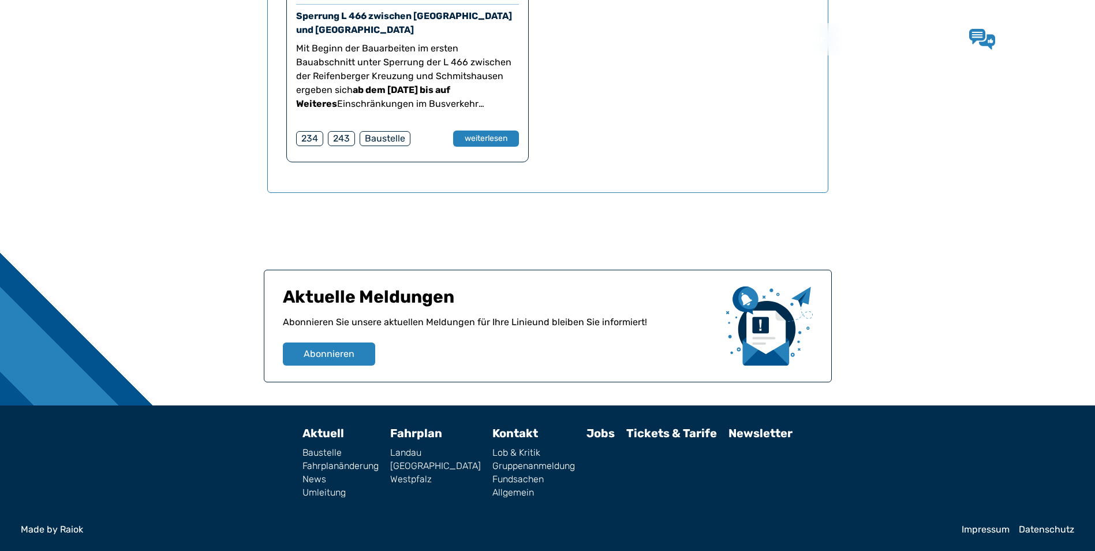  What do you see at coordinates (534, 466) in the screenshot?
I see `a: Gruppenanmeldung` at bounding box center [534, 466].